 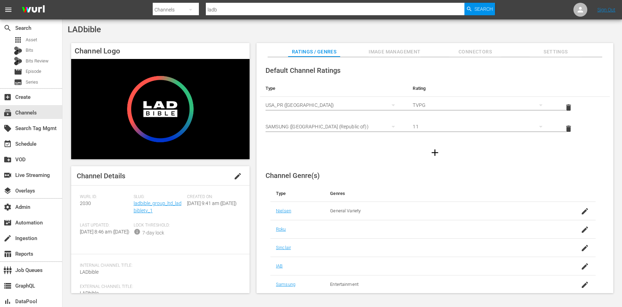 I want to click on a: Sign Out, so click(x=606, y=10).